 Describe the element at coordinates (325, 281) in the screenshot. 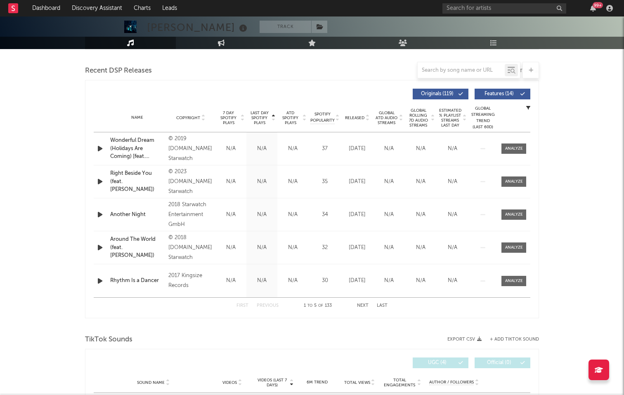

I see `div: 30` at that location.